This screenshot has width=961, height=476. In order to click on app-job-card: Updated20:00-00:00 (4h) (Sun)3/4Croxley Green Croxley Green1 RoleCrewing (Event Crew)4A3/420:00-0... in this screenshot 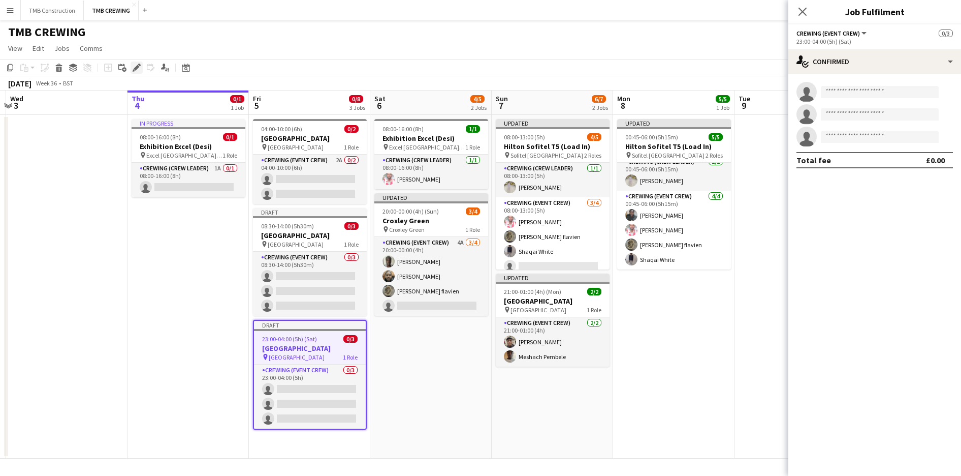, I will do `click(431, 254)`.